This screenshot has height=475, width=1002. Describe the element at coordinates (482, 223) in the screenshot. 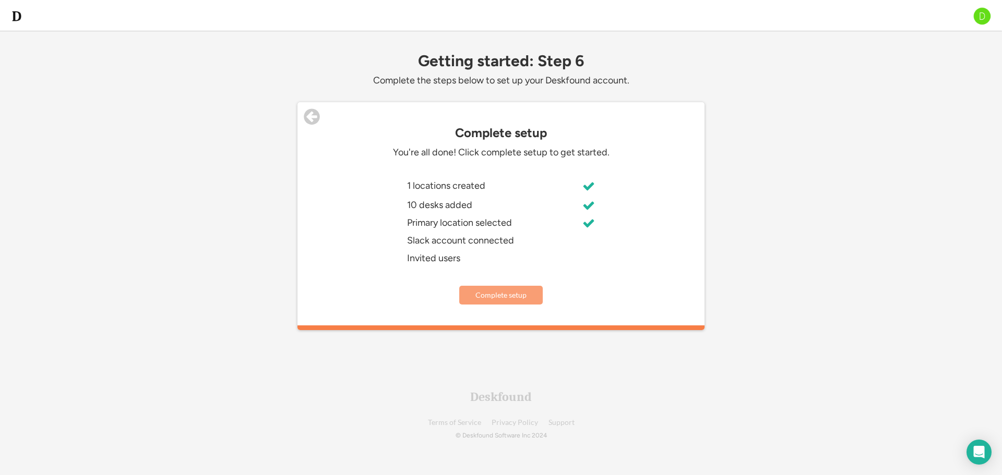

I see `div: Primary location selected` at that location.